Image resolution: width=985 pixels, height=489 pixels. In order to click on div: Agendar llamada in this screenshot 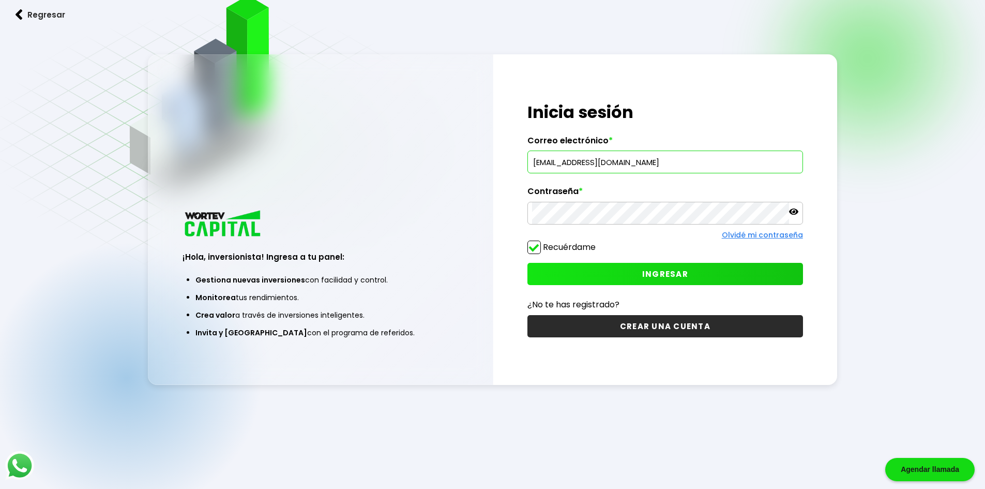, I will do `click(930, 469)`.